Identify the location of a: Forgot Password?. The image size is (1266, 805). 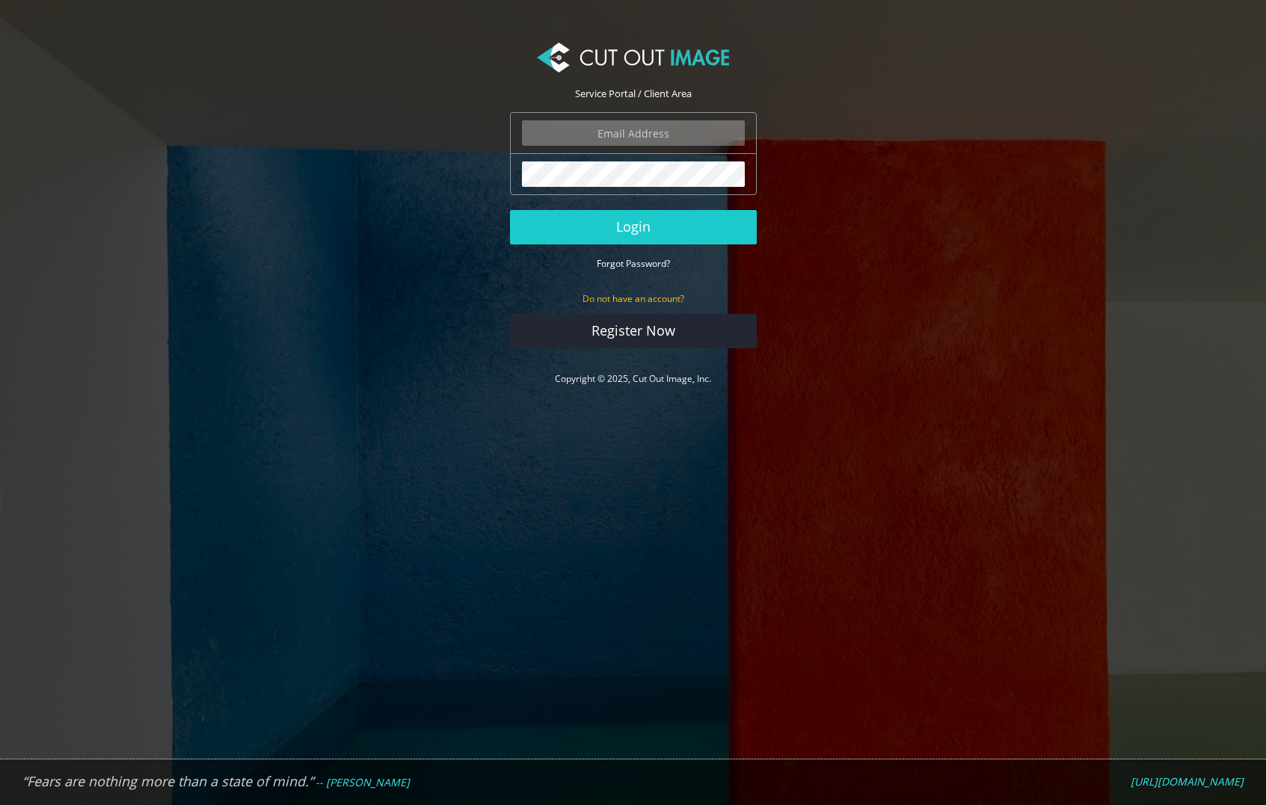
(633, 263).